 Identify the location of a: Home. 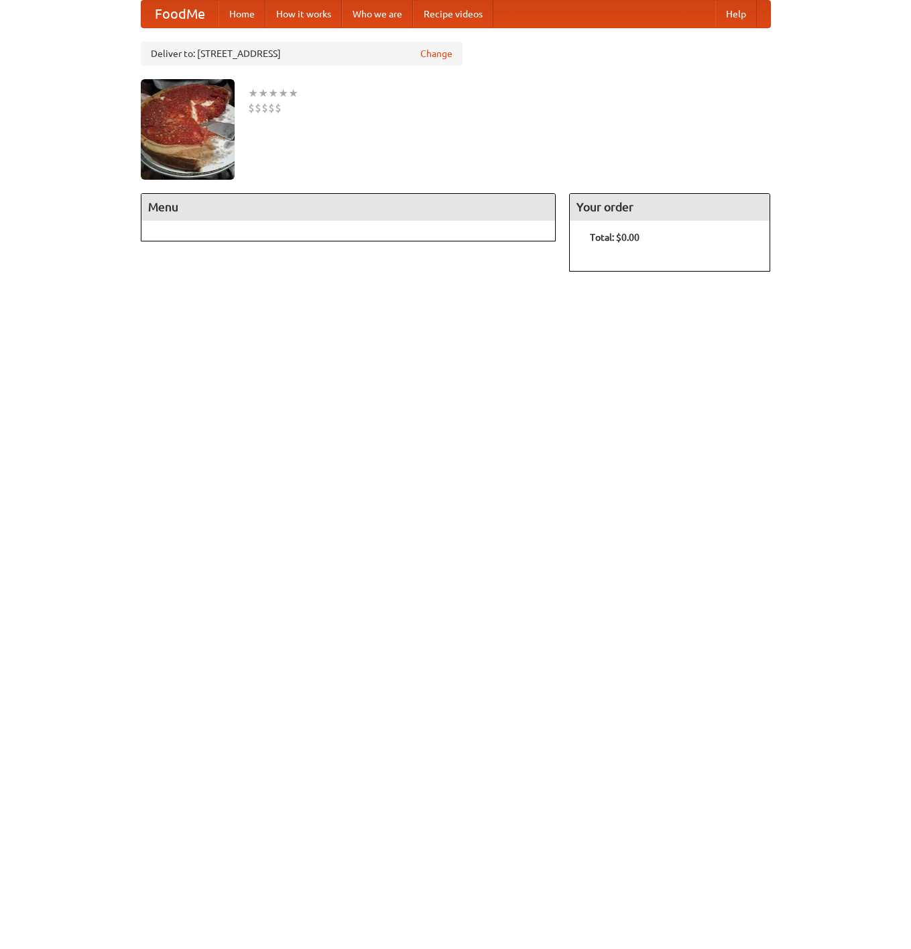
(242, 14).